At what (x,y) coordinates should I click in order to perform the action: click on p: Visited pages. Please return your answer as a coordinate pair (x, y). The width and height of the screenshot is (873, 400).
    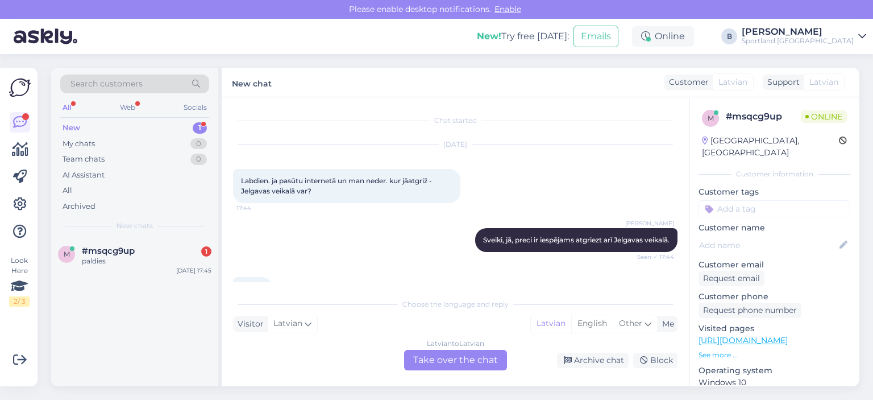
    Looking at the image, I should click on (774, 328).